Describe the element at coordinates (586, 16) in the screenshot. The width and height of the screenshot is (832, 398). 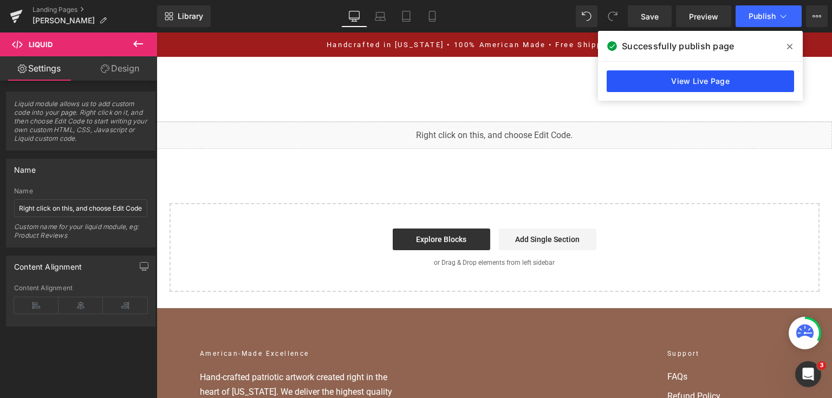
I see `button: Undo` at that location.